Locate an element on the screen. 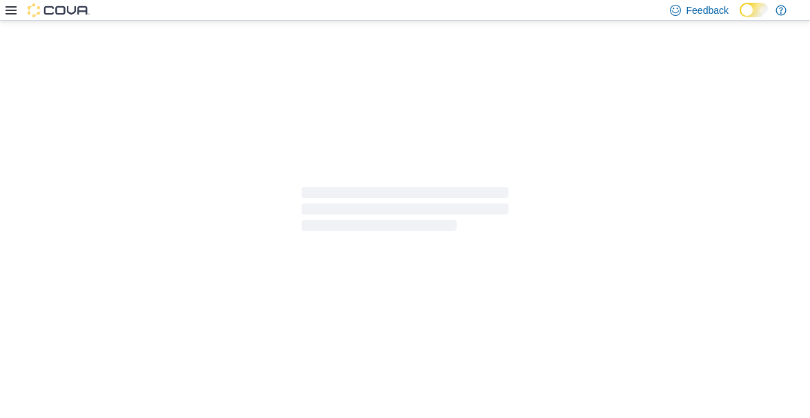 Image resolution: width=810 pixels, height=418 pixels. input: Dark Mode is located at coordinates (754, 10).